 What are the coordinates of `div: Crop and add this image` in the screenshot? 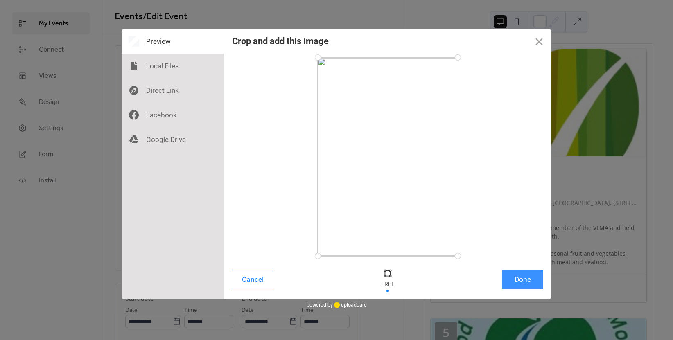 It's located at (281, 41).